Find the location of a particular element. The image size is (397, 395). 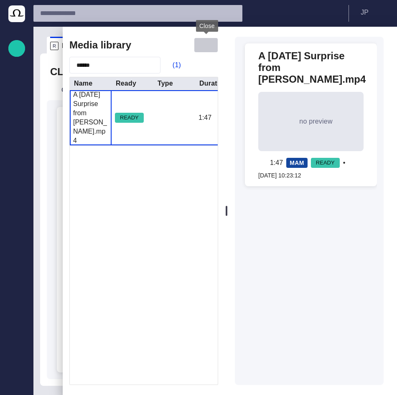

div: Resize sidebar is located at coordinates (66, 223).